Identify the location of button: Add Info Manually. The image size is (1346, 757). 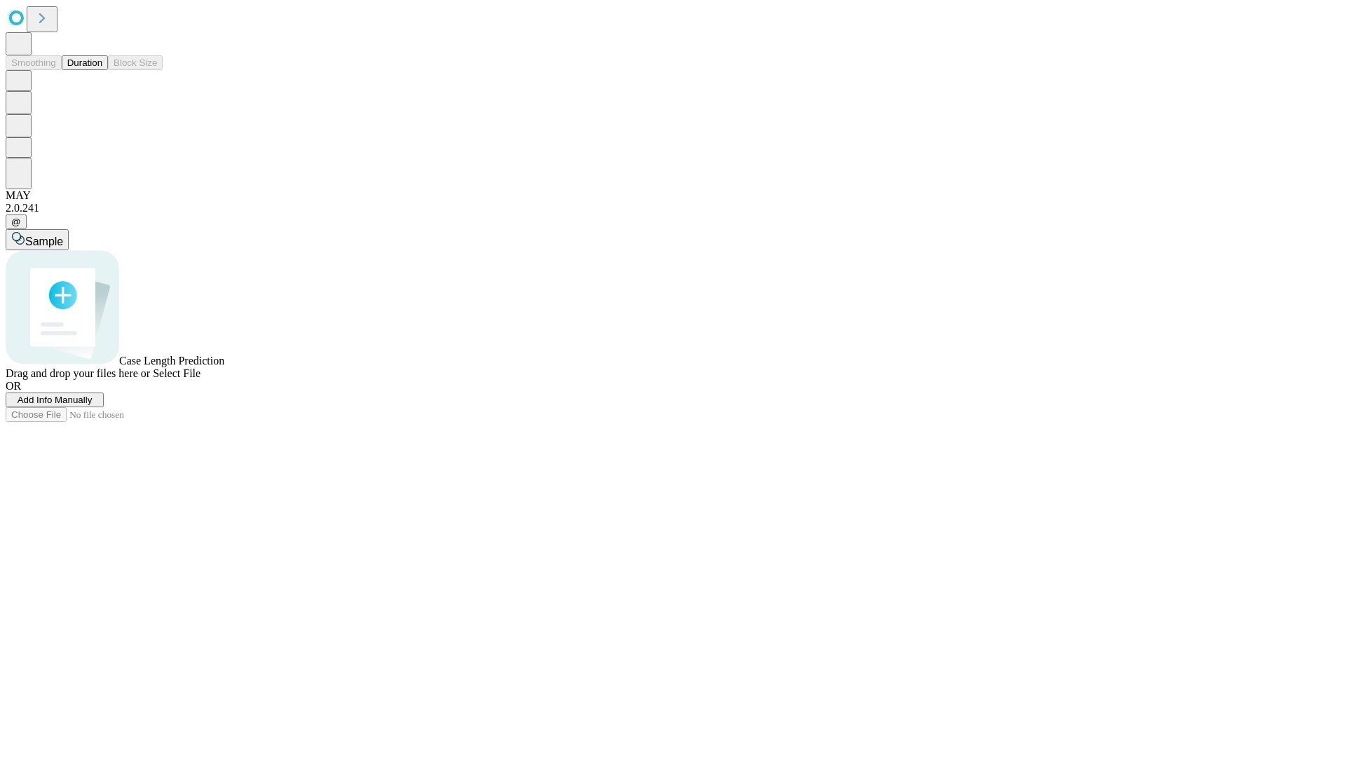
(55, 400).